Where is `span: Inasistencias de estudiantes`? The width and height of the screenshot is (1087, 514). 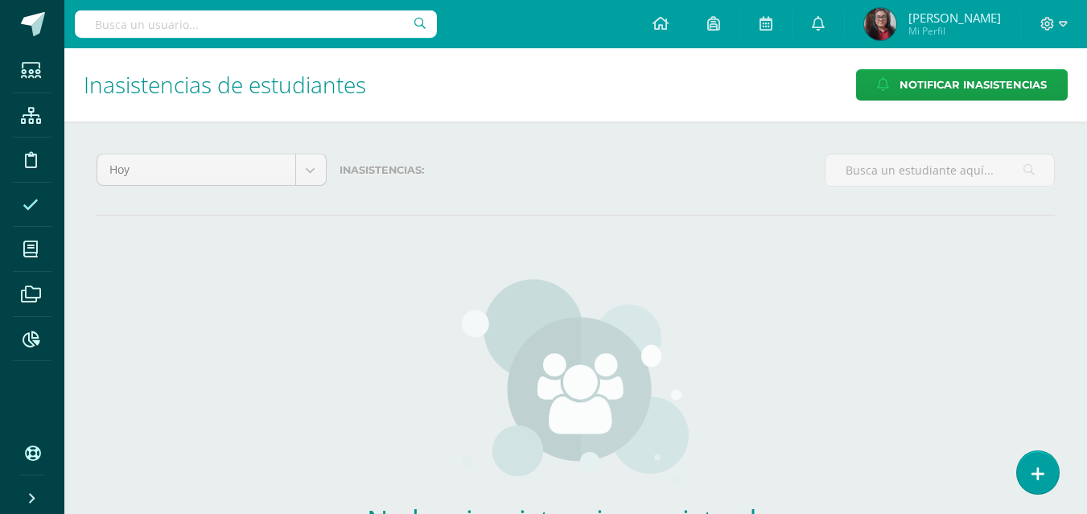
span: Inasistencias de estudiantes is located at coordinates (225, 84).